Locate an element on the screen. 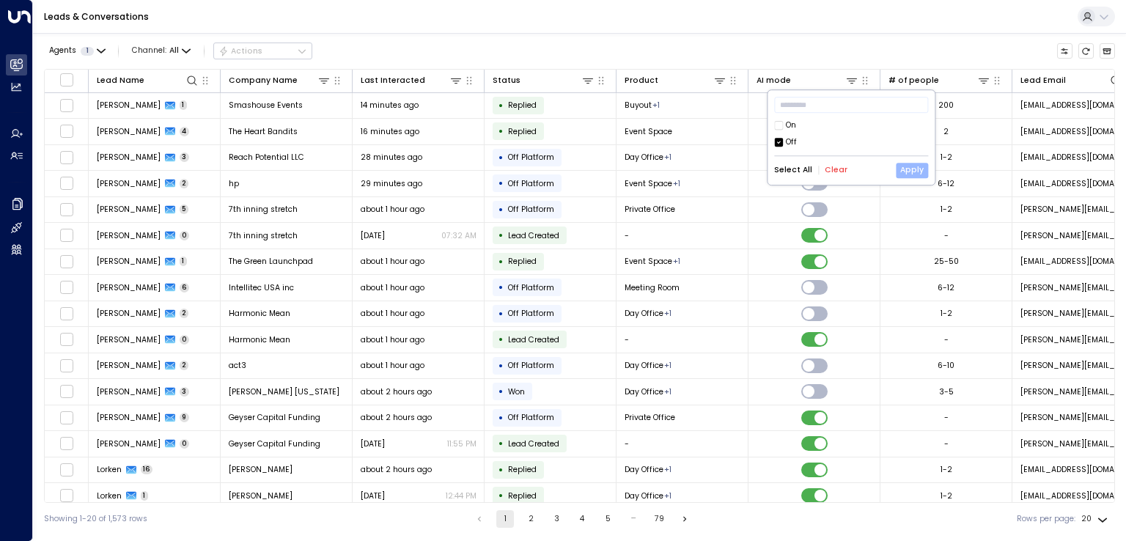 This screenshot has width=1126, height=541. span: Event Space is located at coordinates (648, 183).